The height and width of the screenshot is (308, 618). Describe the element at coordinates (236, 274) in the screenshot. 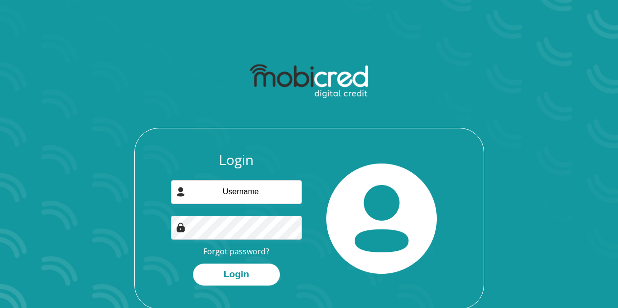

I see `button: Login` at that location.